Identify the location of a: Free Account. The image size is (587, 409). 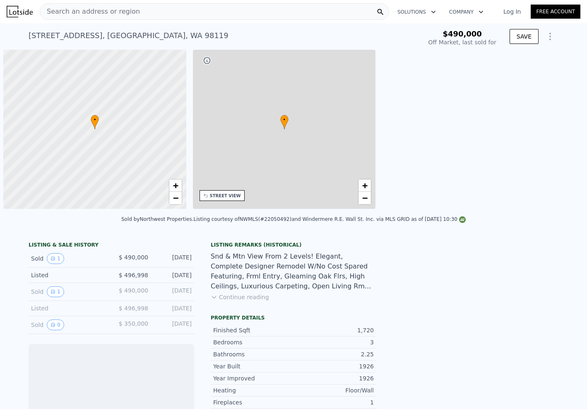
(556, 12).